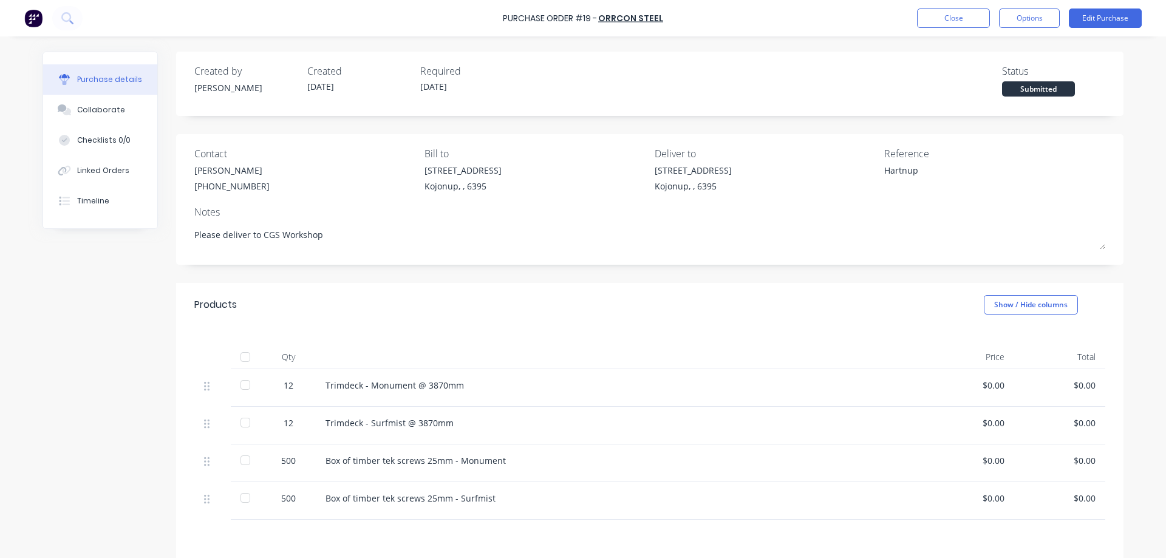  What do you see at coordinates (100, 171) in the screenshot?
I see `button: Linked Orders` at bounding box center [100, 171].